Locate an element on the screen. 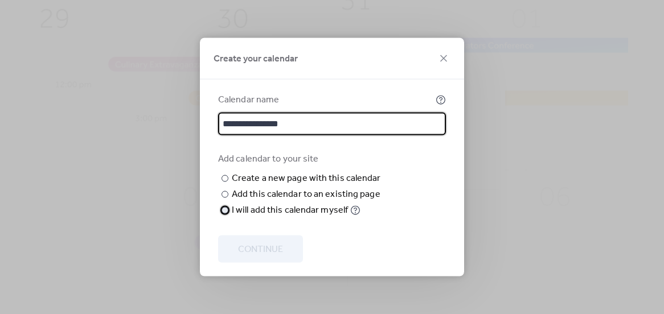  div: Calendar name is located at coordinates (326, 100).